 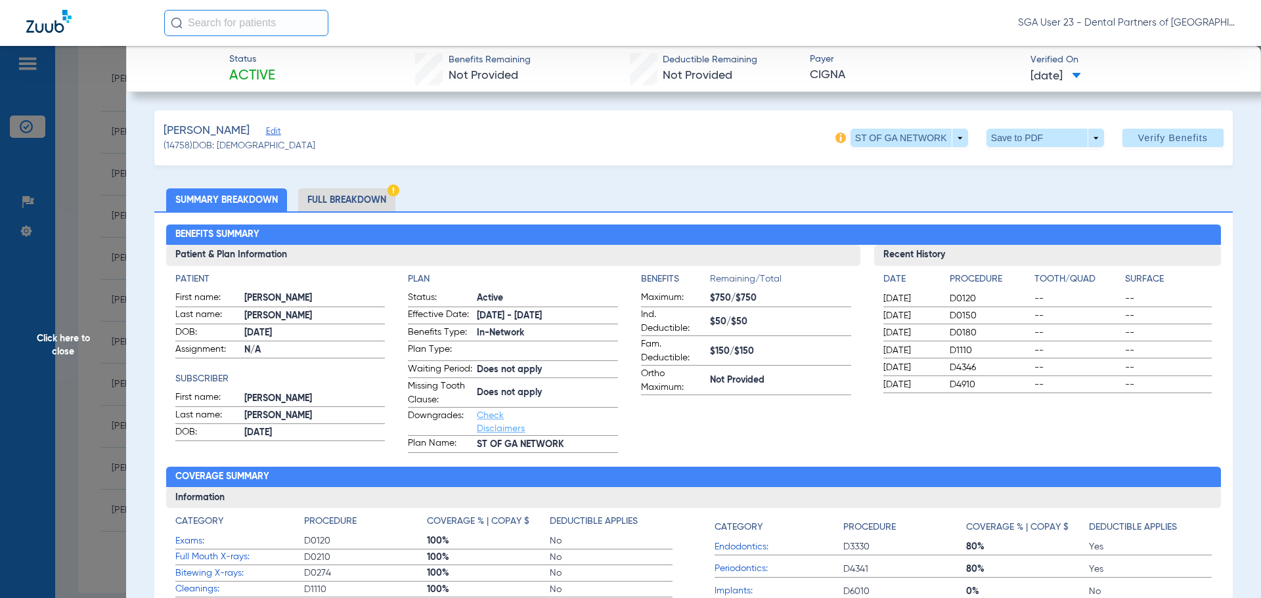 What do you see at coordinates (365, 573) in the screenshot?
I see `span: D0274` at bounding box center [365, 573].